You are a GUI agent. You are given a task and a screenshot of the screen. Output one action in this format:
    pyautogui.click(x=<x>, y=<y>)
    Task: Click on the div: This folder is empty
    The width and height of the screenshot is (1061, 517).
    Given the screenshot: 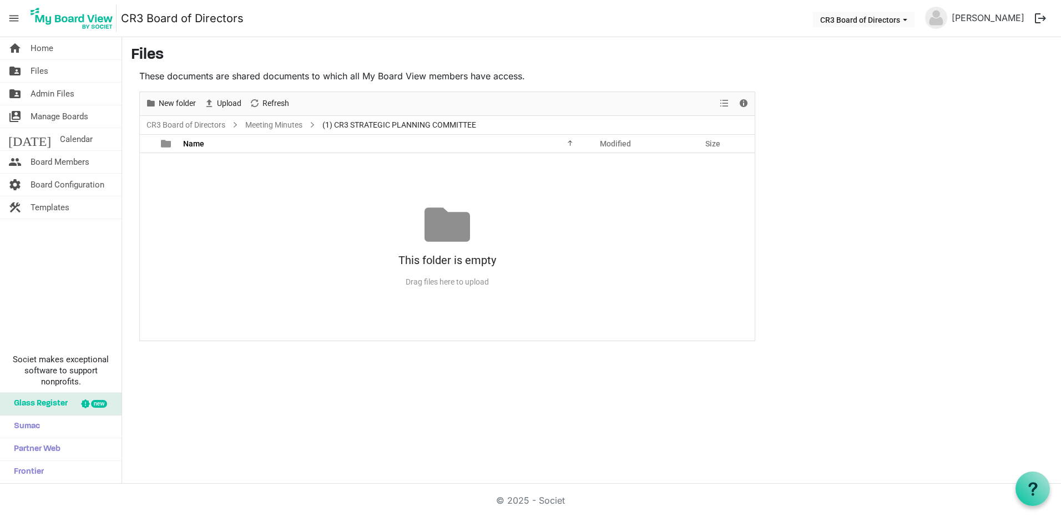 What is the action you would take?
    pyautogui.click(x=447, y=260)
    